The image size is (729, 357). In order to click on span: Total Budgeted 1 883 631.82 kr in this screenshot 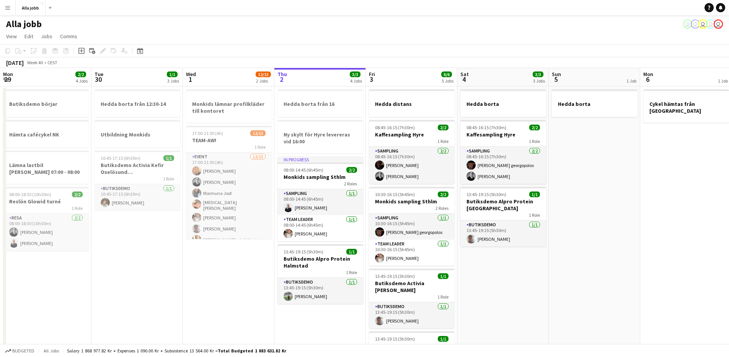, I will do `click(252, 351)`.